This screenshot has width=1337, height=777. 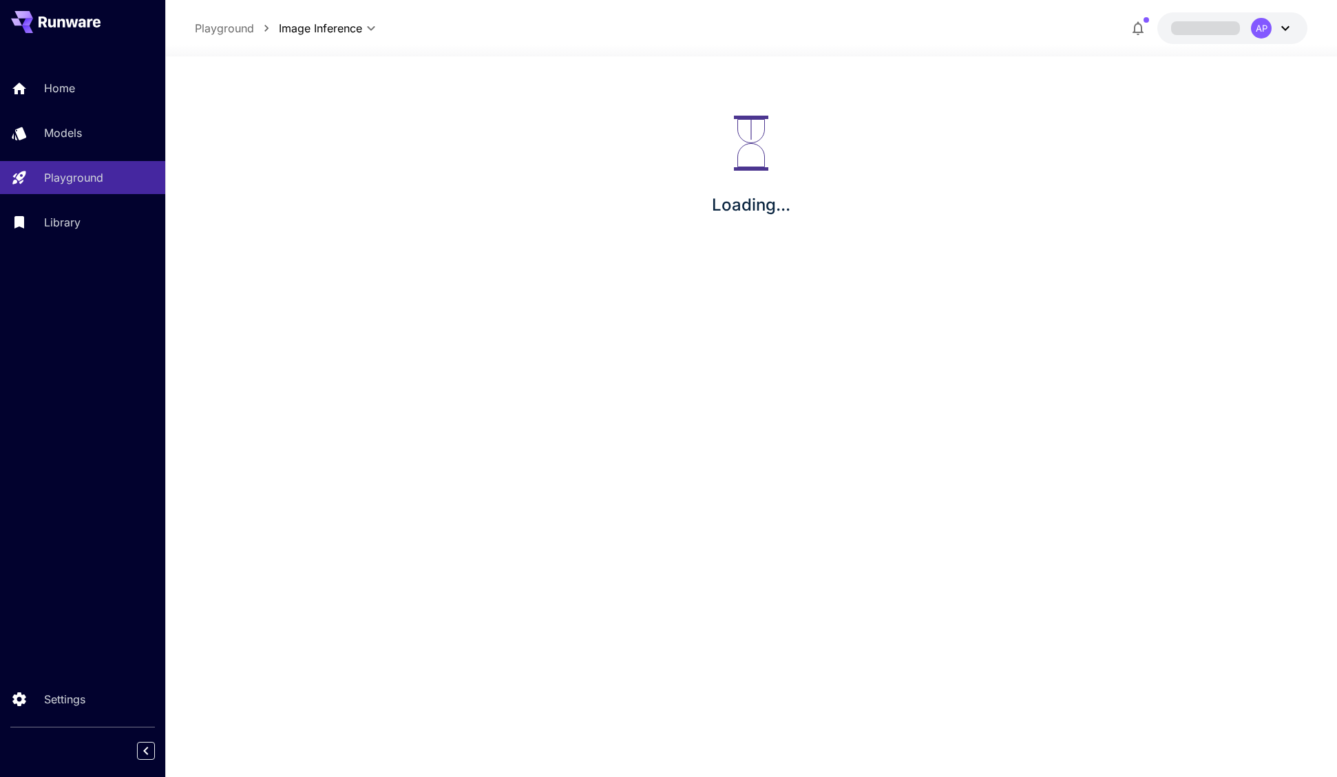 I want to click on button: Collapse sidebar, so click(x=146, y=751).